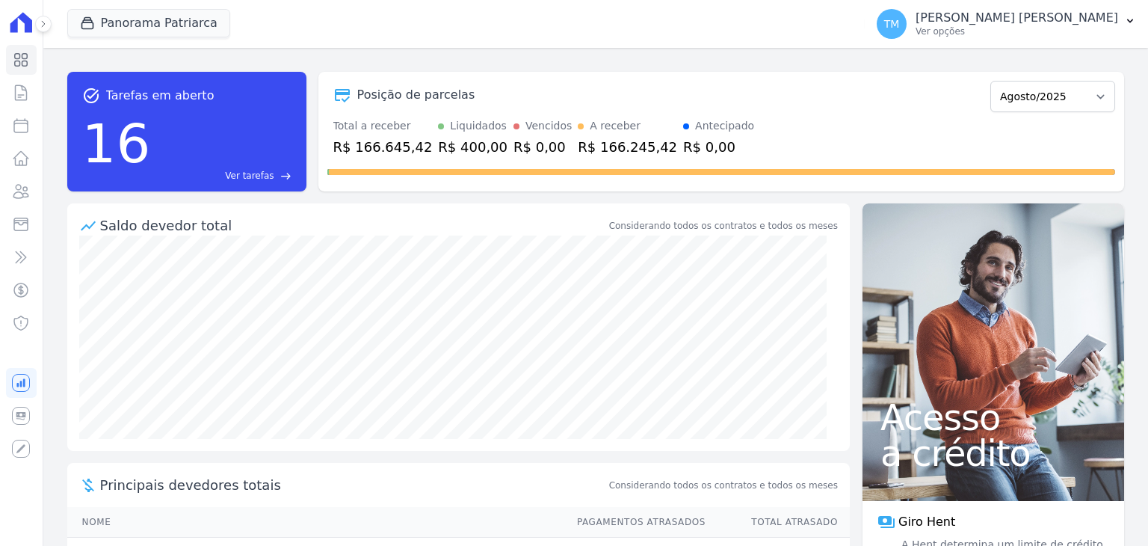 This screenshot has width=1148, height=546. I want to click on span: Considerando todos os contratos e todos os meses, so click(724, 485).